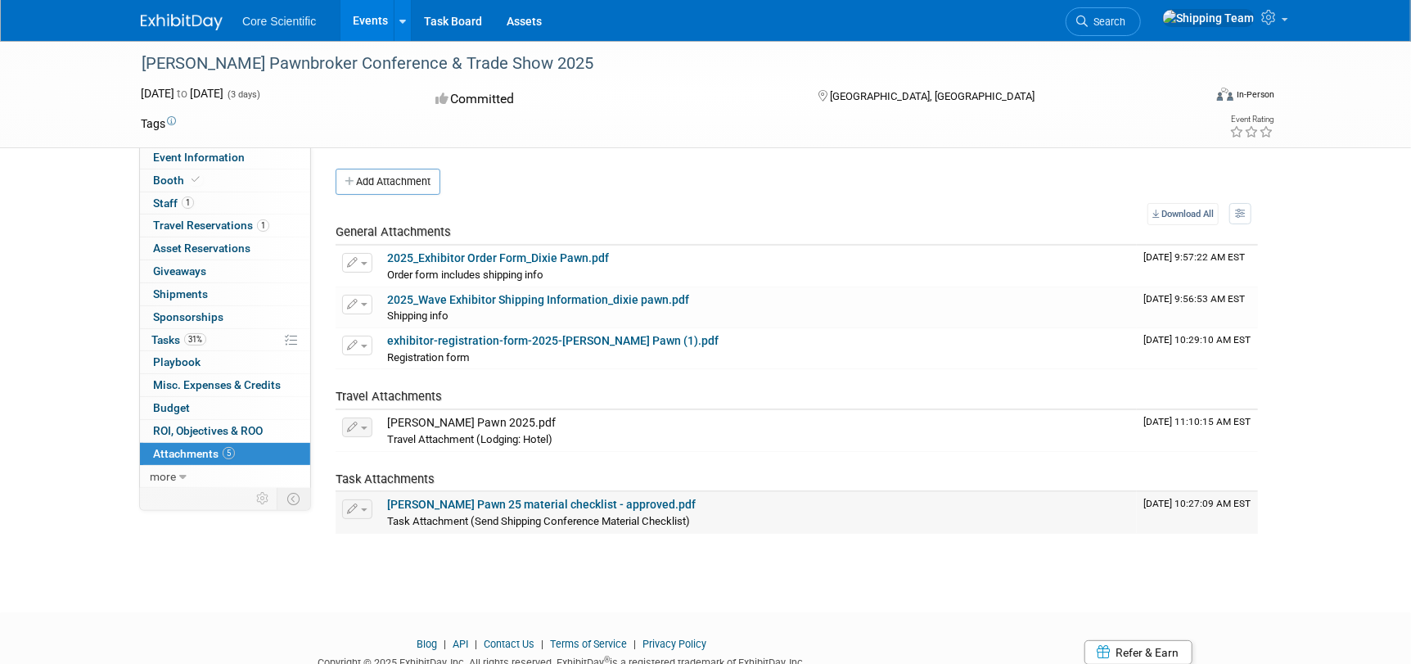 The image size is (1411, 664). I want to click on span: Budget, so click(171, 408).